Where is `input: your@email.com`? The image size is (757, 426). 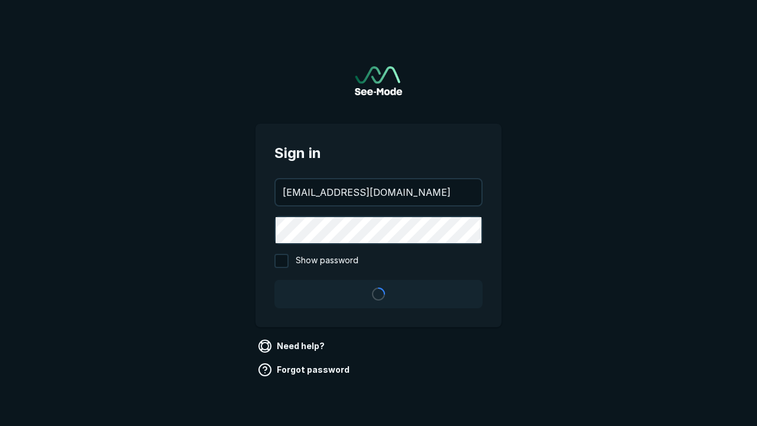
input: your@email.com is located at coordinates (379, 192).